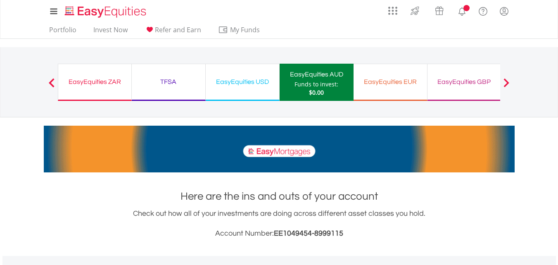 The width and height of the screenshot is (558, 265). I want to click on button: Next, so click(506, 86).